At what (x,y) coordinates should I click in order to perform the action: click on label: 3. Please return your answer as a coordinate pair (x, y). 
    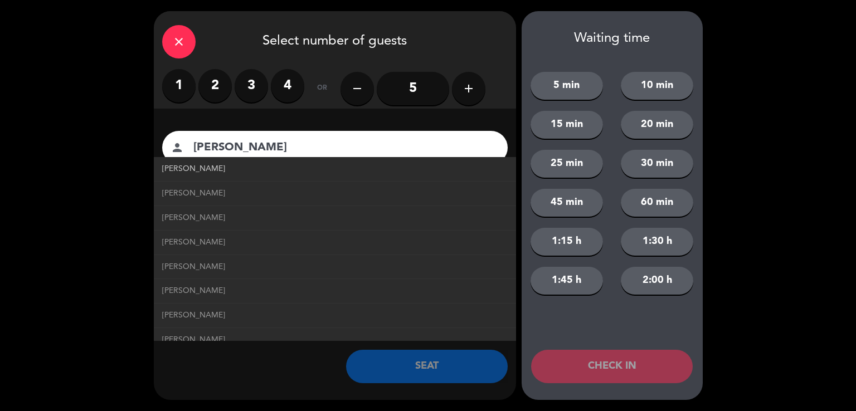
    Looking at the image, I should click on (251, 86).